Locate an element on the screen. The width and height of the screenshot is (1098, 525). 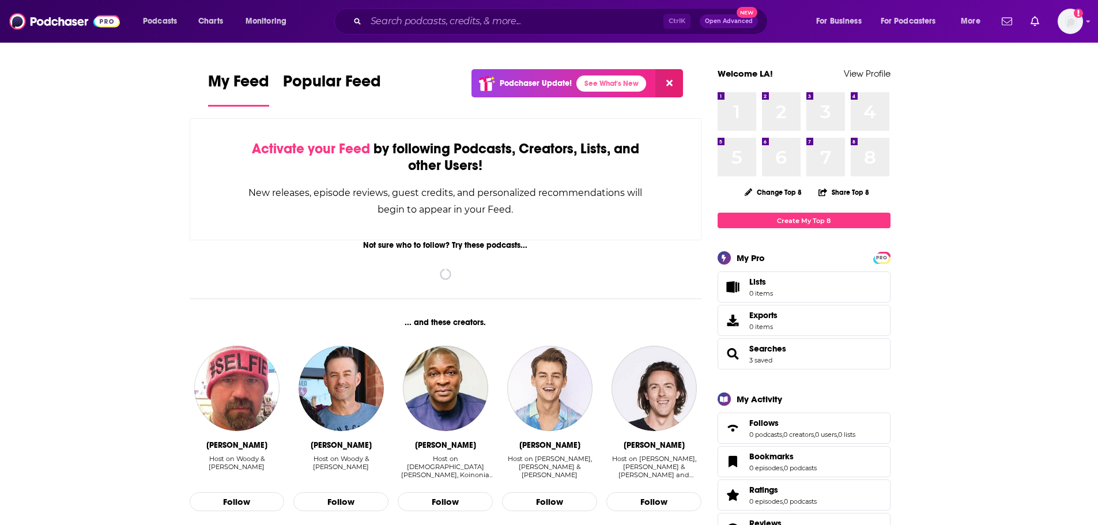
span: Ctrl K is located at coordinates (677, 21).